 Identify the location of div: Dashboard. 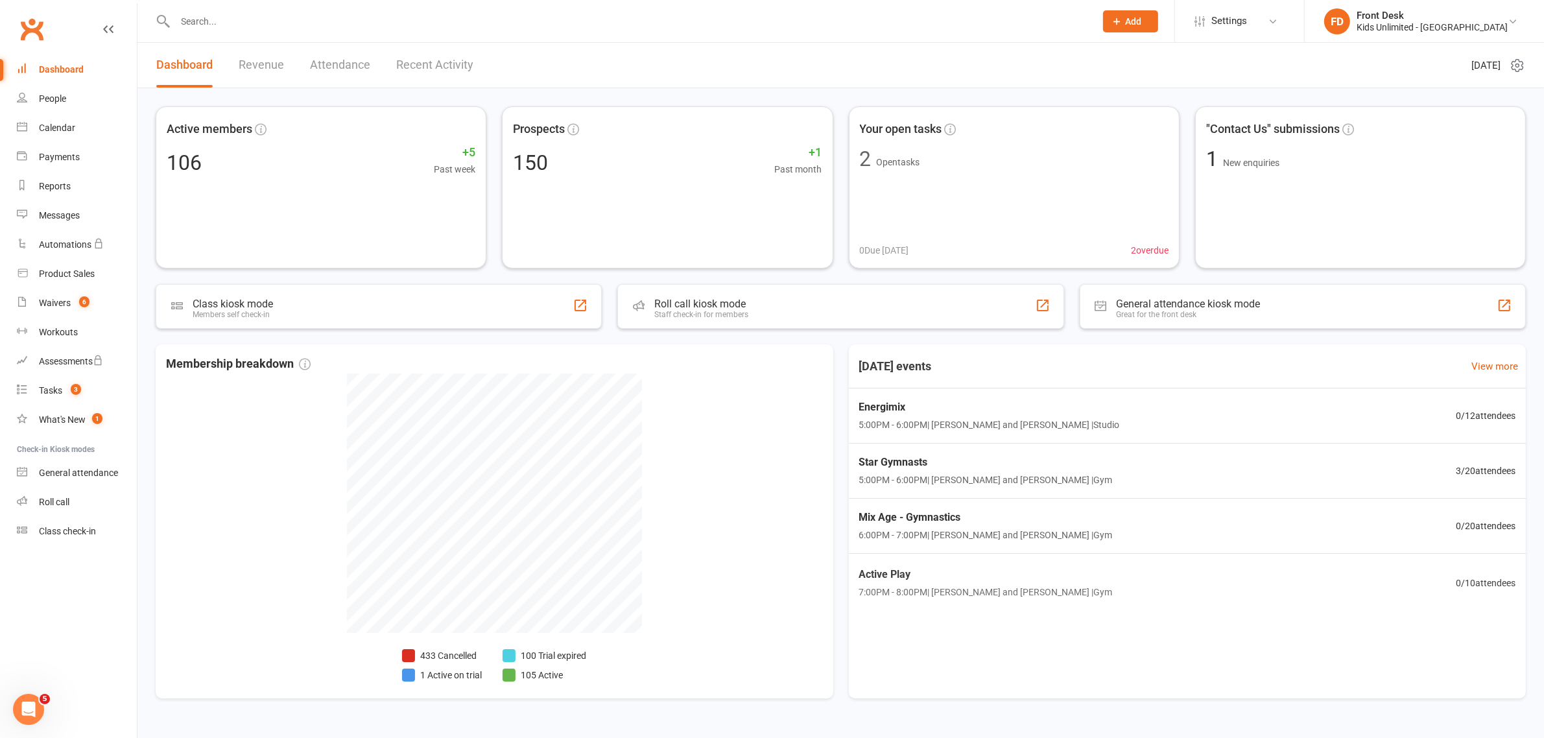
(61, 69).